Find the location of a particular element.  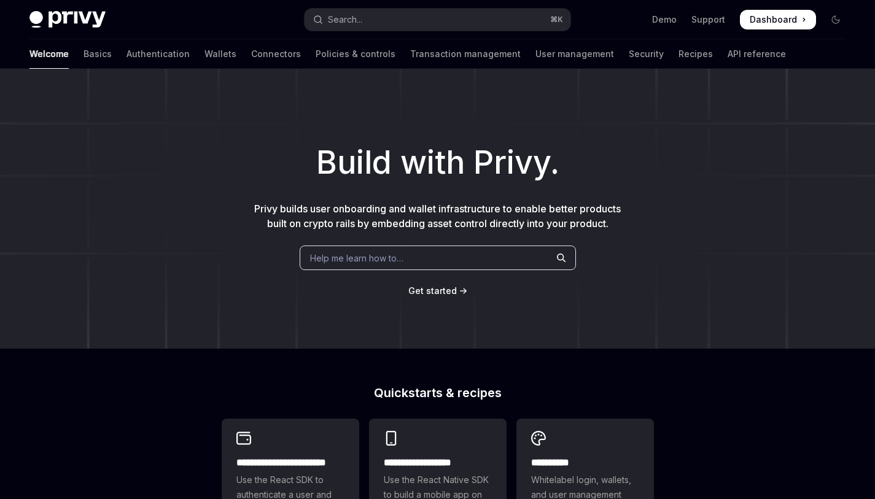

a: User management is located at coordinates (575, 54).